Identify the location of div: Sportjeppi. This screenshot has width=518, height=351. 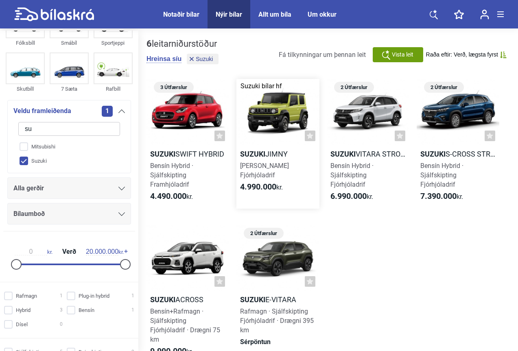
(113, 43).